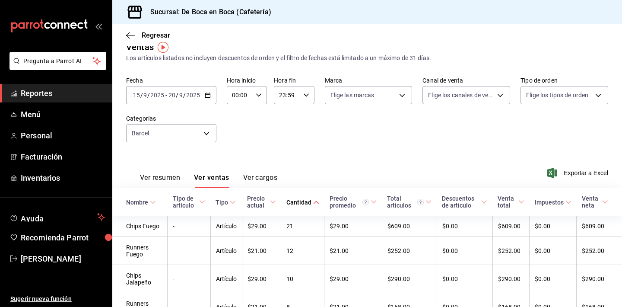 This screenshot has width=622, height=307. Describe the element at coordinates (207, 12) in the screenshot. I see `h3: Sucursal: De Boca en Boca (Cafetería)` at that location.